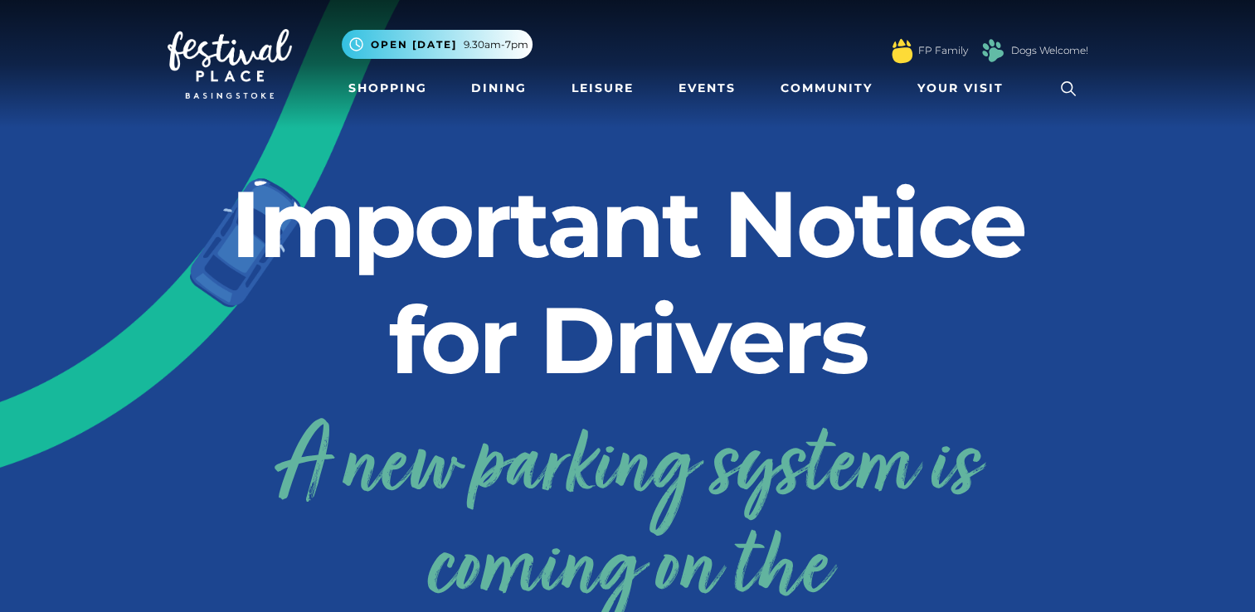  What do you see at coordinates (1049, 51) in the screenshot?
I see `a: Dogs Welcome!` at bounding box center [1049, 51].